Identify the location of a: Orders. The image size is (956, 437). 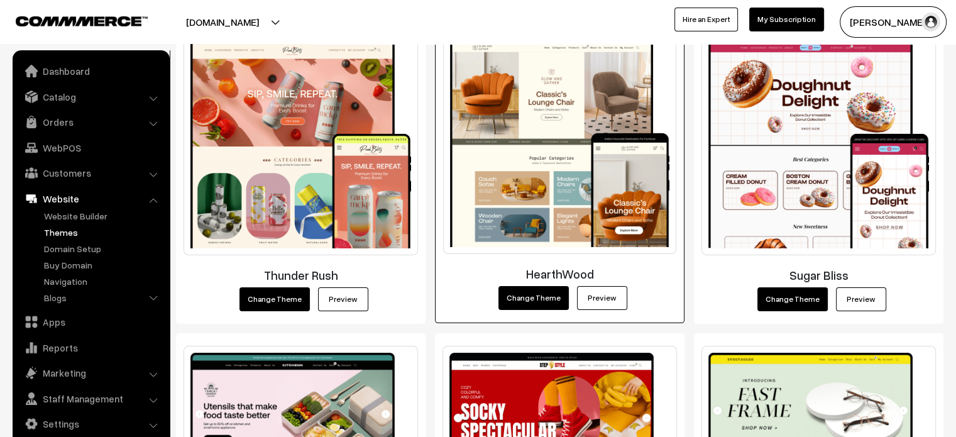
(90, 122).